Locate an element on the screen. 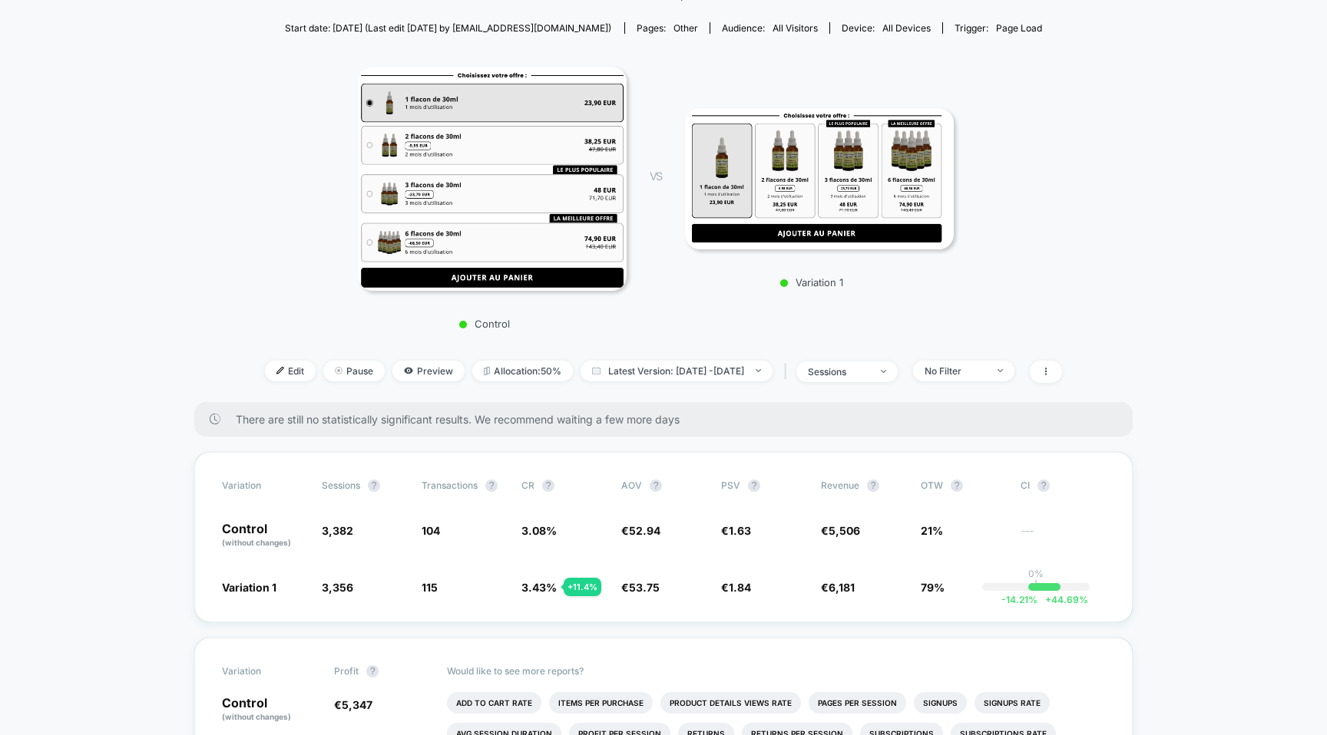  span: Device: is located at coordinates (885, 28).